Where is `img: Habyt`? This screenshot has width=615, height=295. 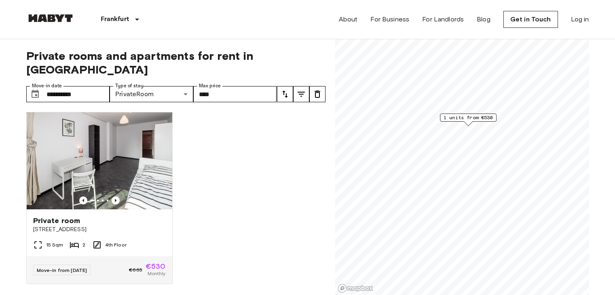
img: Habyt is located at coordinates (51, 18).